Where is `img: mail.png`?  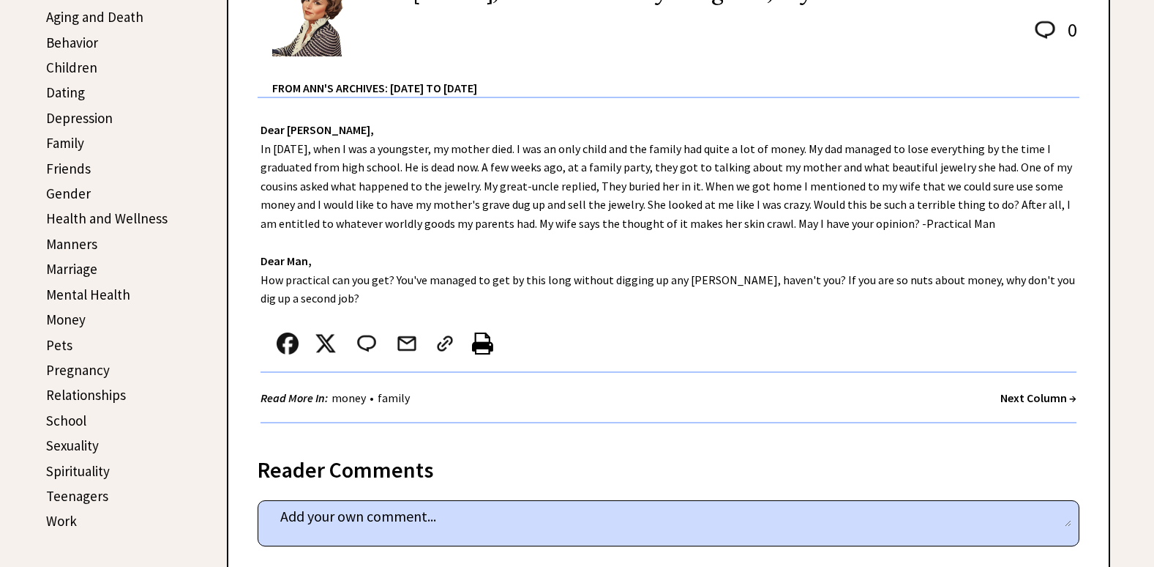
img: mail.png is located at coordinates (407, 343).